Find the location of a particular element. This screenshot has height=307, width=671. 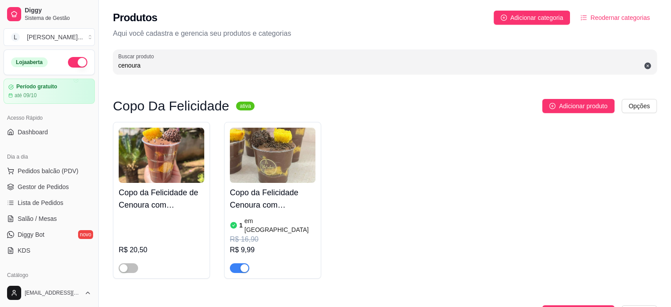

div: R$ 9,99 is located at coordinates (273, 250).